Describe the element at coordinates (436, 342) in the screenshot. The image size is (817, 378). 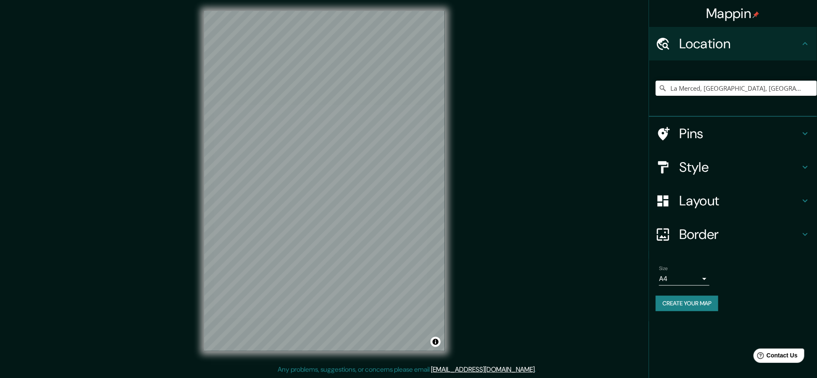
I see `button: Toggle attribution` at that location.